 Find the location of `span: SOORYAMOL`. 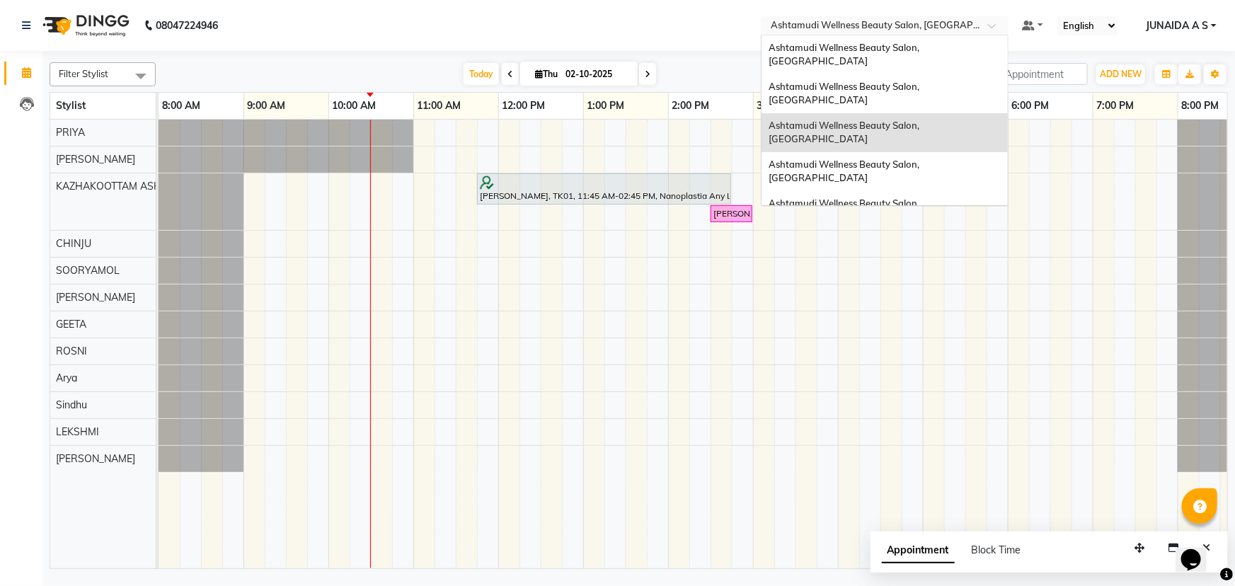

span: SOORYAMOL is located at coordinates (88, 270).